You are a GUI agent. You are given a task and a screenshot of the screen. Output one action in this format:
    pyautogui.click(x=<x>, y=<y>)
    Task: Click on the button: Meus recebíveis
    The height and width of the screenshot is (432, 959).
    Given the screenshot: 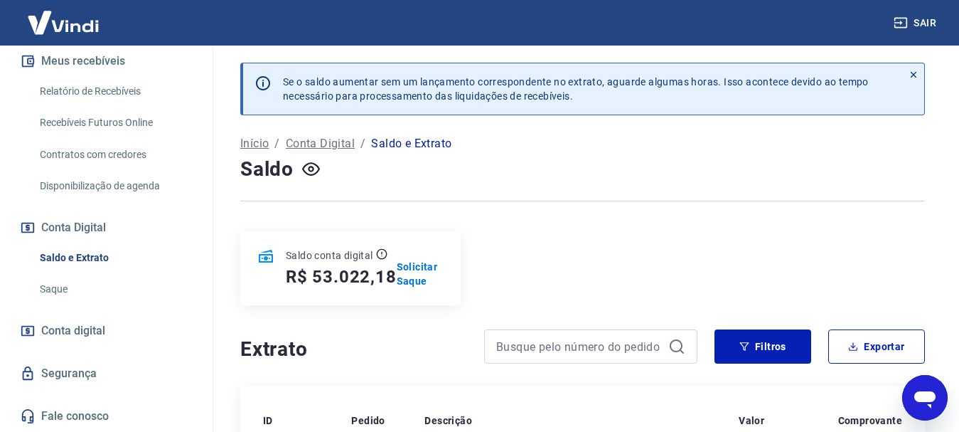 What is the action you would take?
    pyautogui.click(x=106, y=61)
    